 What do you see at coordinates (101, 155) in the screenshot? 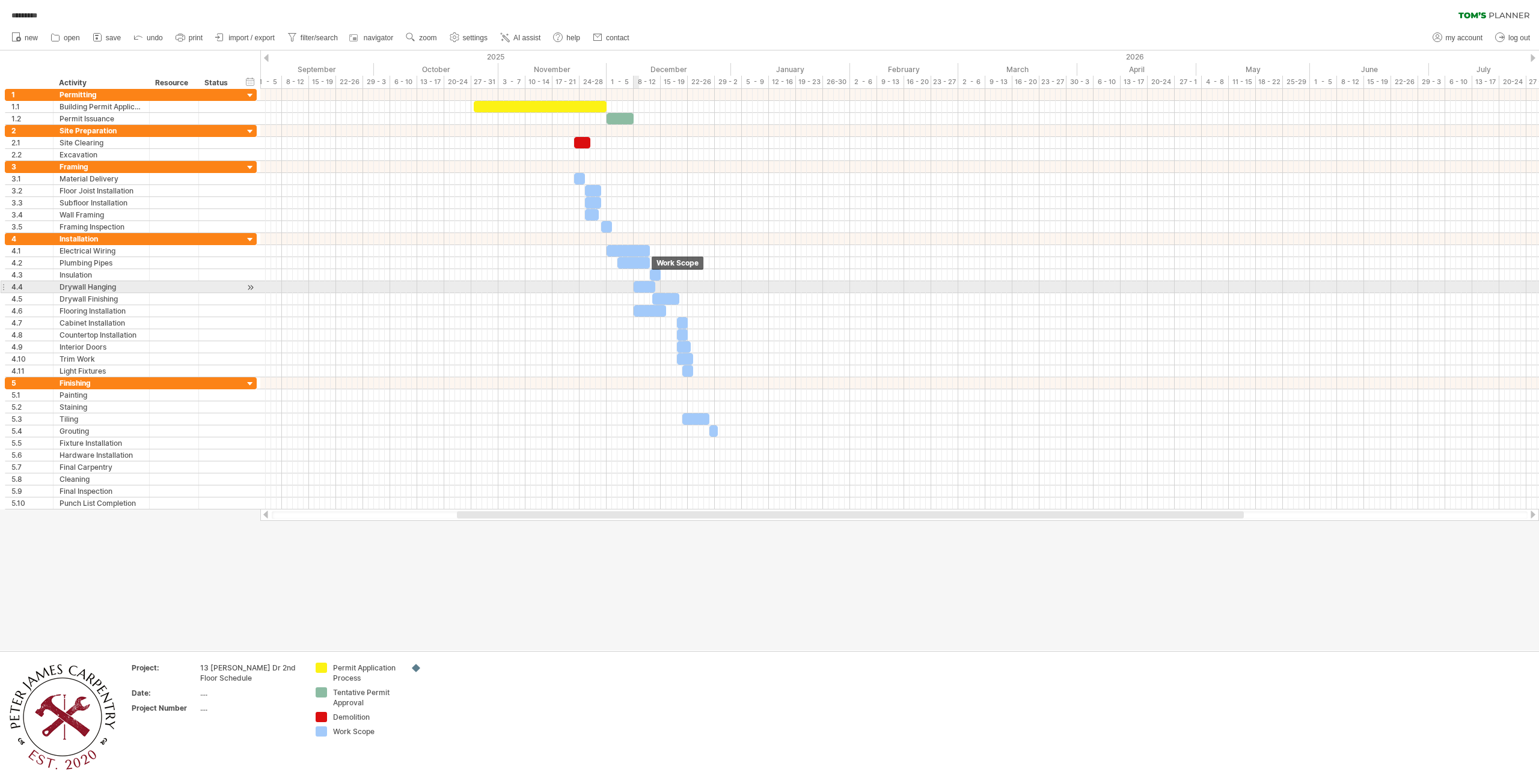
I see `div: Excavation` at bounding box center [101, 155].